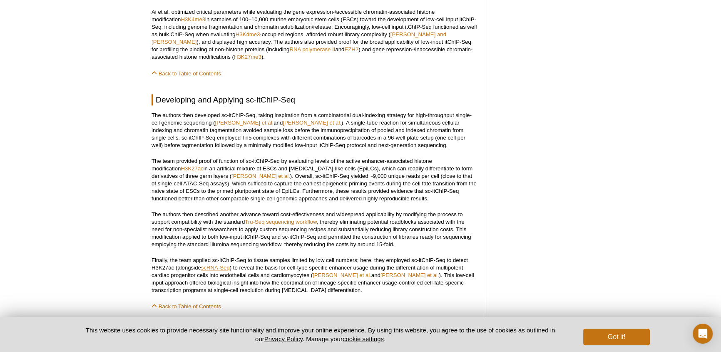  What do you see at coordinates (351, 49) in the screenshot?
I see `a: EZH2` at bounding box center [351, 49].